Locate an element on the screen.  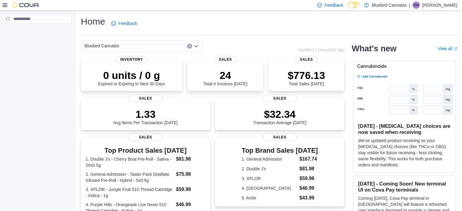
dt: 1. General Admission is located at coordinates (270, 159).